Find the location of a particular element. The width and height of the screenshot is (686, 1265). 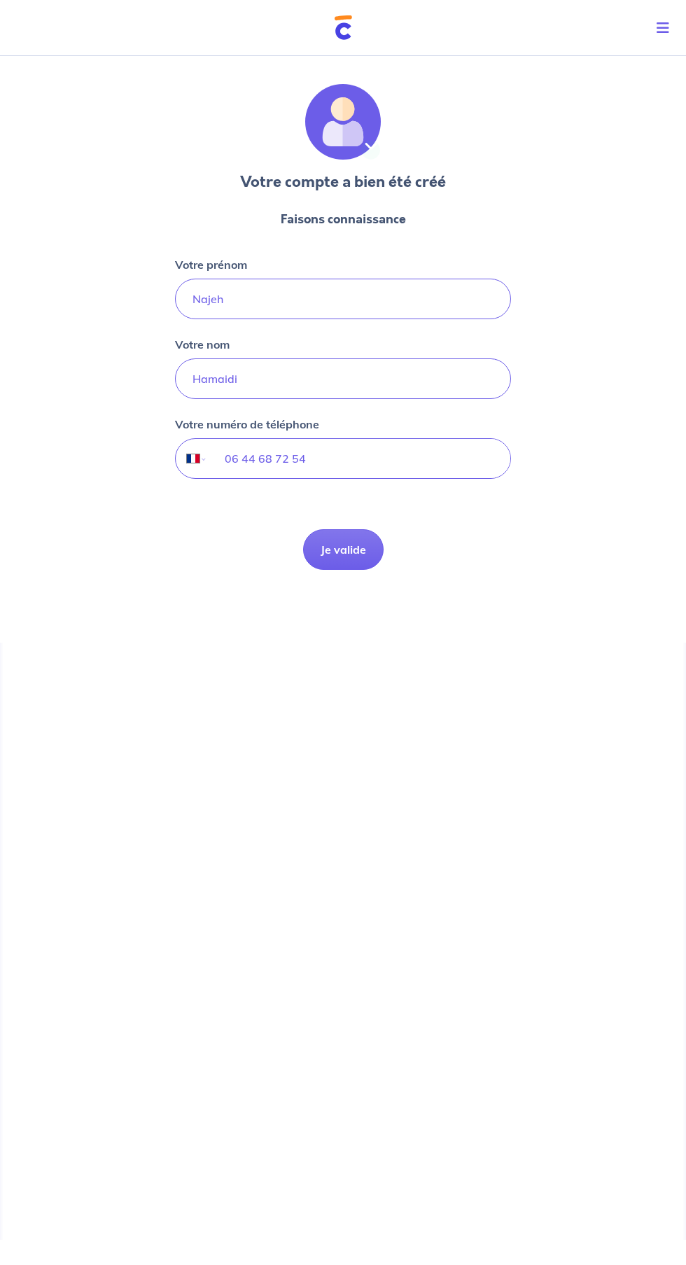

h3: Votre compte a bien été créé is located at coordinates (343, 182).